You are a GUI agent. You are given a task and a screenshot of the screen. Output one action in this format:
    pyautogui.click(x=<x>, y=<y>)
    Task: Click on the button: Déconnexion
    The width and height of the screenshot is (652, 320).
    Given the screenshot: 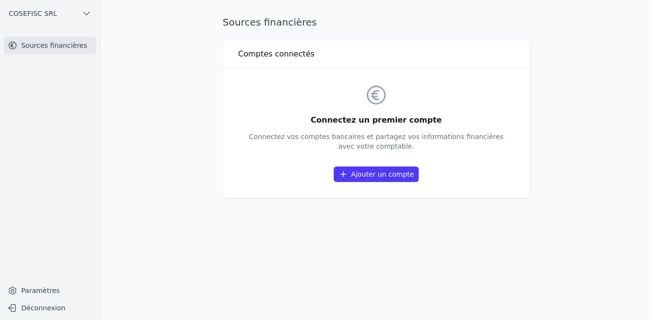 What is the action you would take?
    pyautogui.click(x=50, y=308)
    